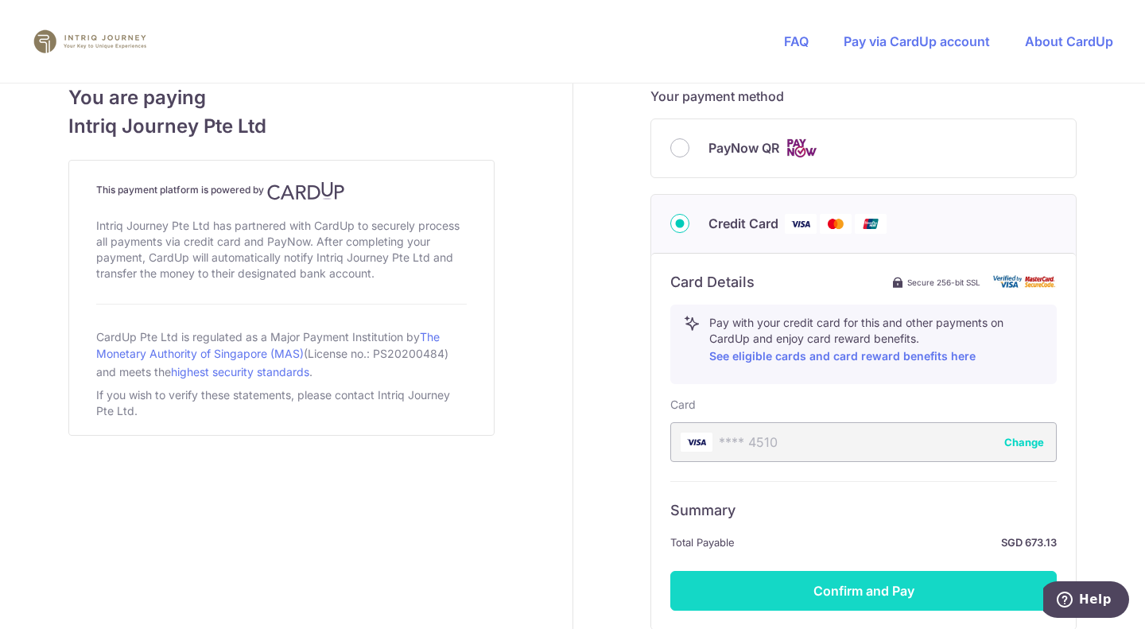 Image resolution: width=1145 pixels, height=629 pixels. I want to click on span: Intriq Journey Pte Ltd, so click(282, 126).